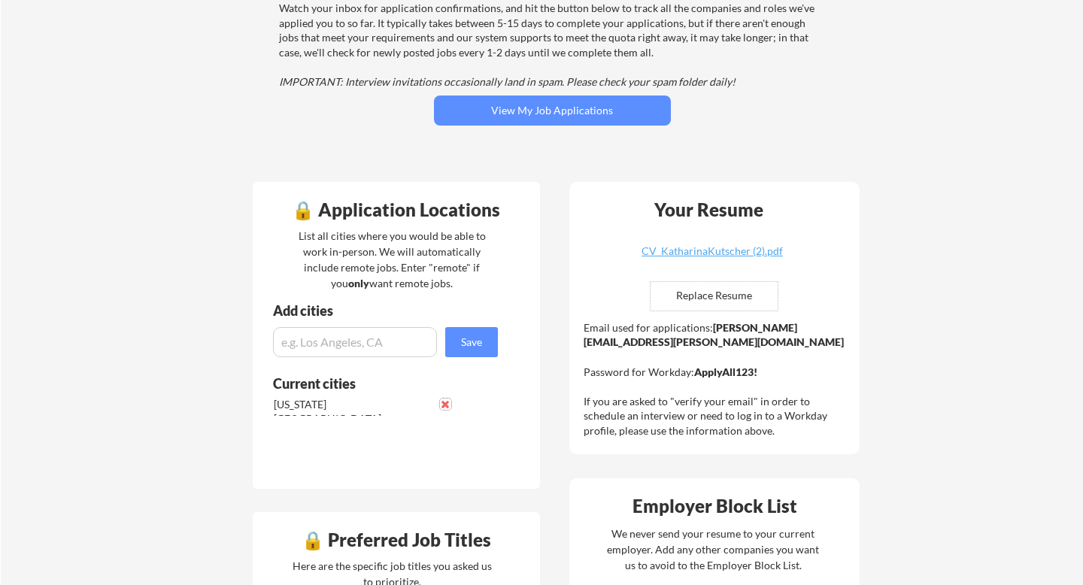  What do you see at coordinates (552, 111) in the screenshot?
I see `button: View My Job Applications` at bounding box center [552, 111].